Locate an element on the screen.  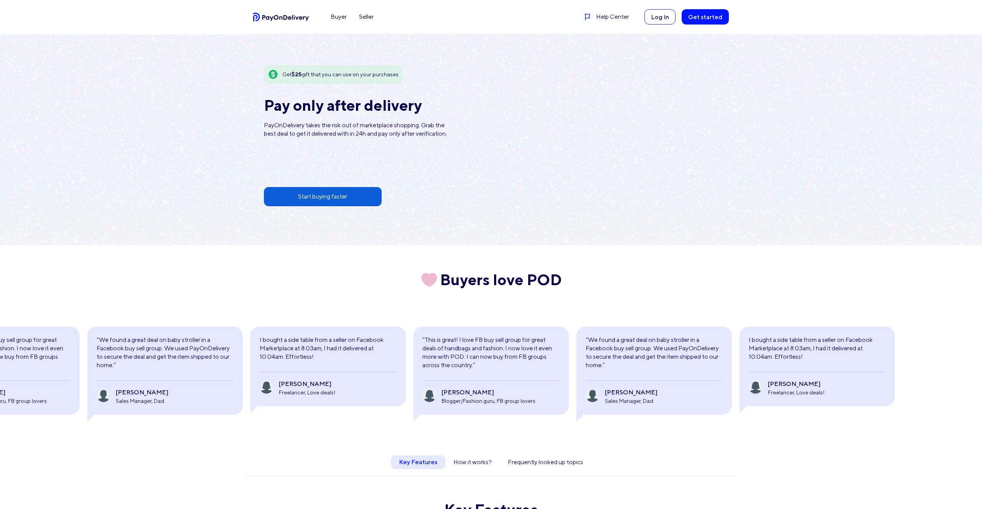
span: Get gift that you can use on your purchases is located at coordinates (340, 74).